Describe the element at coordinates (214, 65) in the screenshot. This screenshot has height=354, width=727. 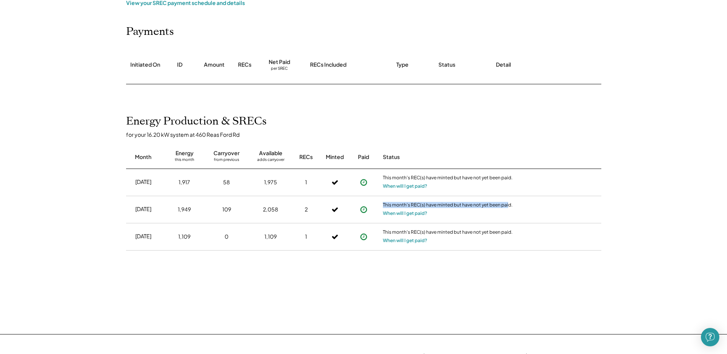
I see `div: Amount` at that location.